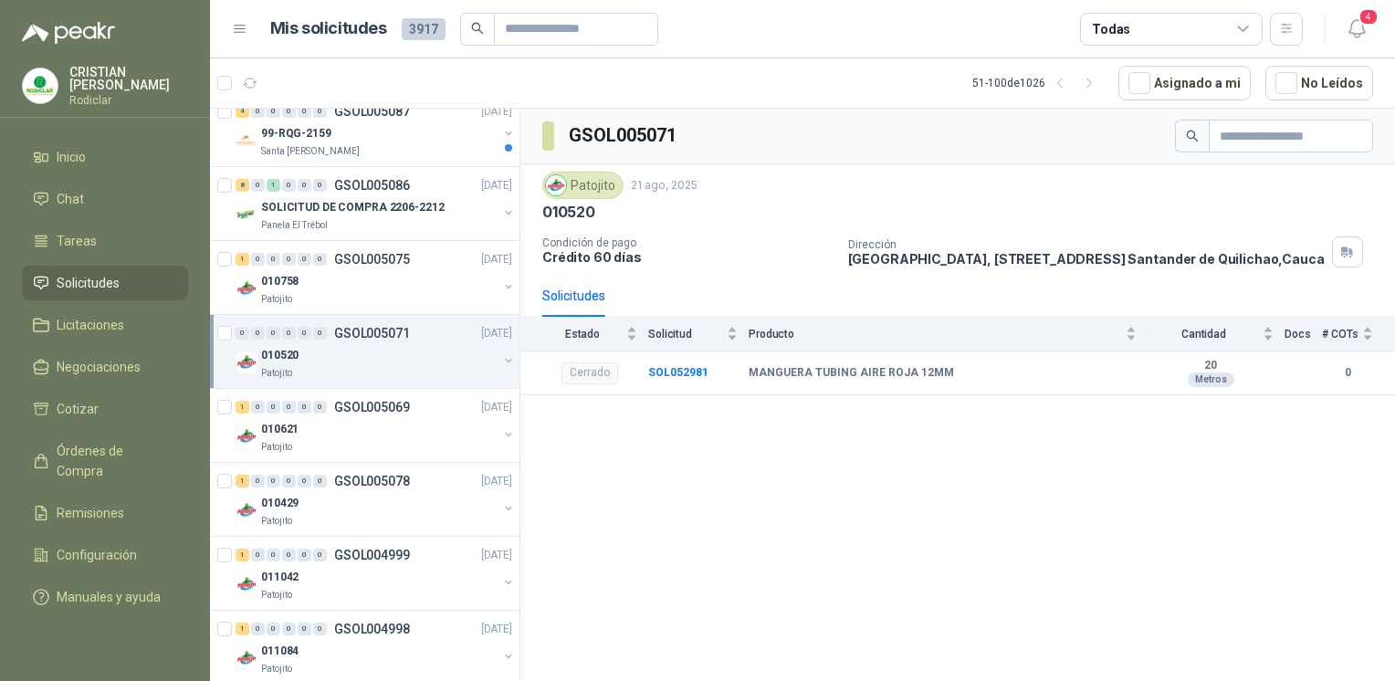 This screenshot has width=1395, height=681. I want to click on span: Manuales y ayuda, so click(109, 597).